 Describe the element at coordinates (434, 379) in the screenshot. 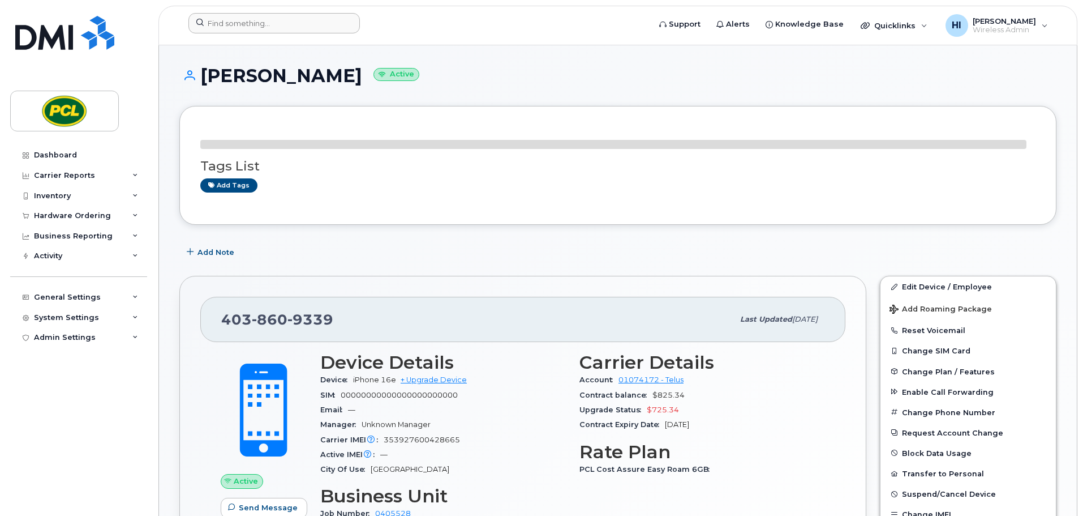

I see `a: + Upgrade Device` at that location.